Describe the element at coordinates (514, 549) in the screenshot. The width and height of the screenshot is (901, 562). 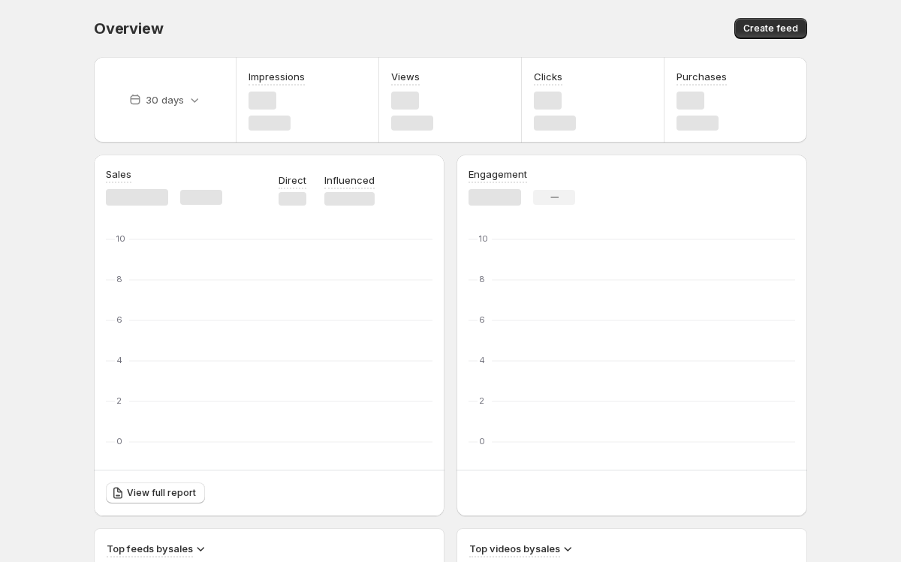
I see `h3: Top videos by sales` at that location.